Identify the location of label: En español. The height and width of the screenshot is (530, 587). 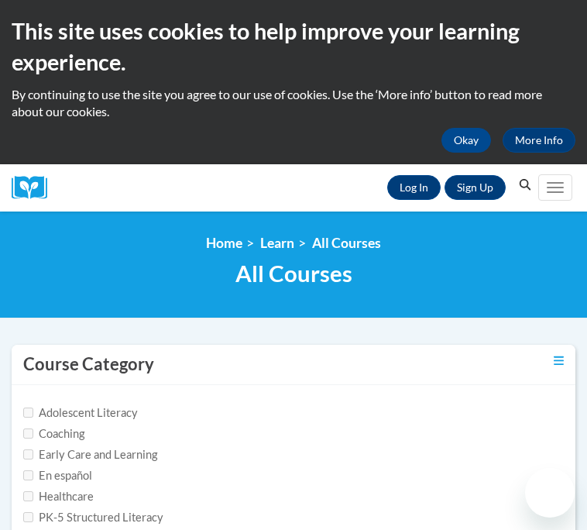
(57, 476).